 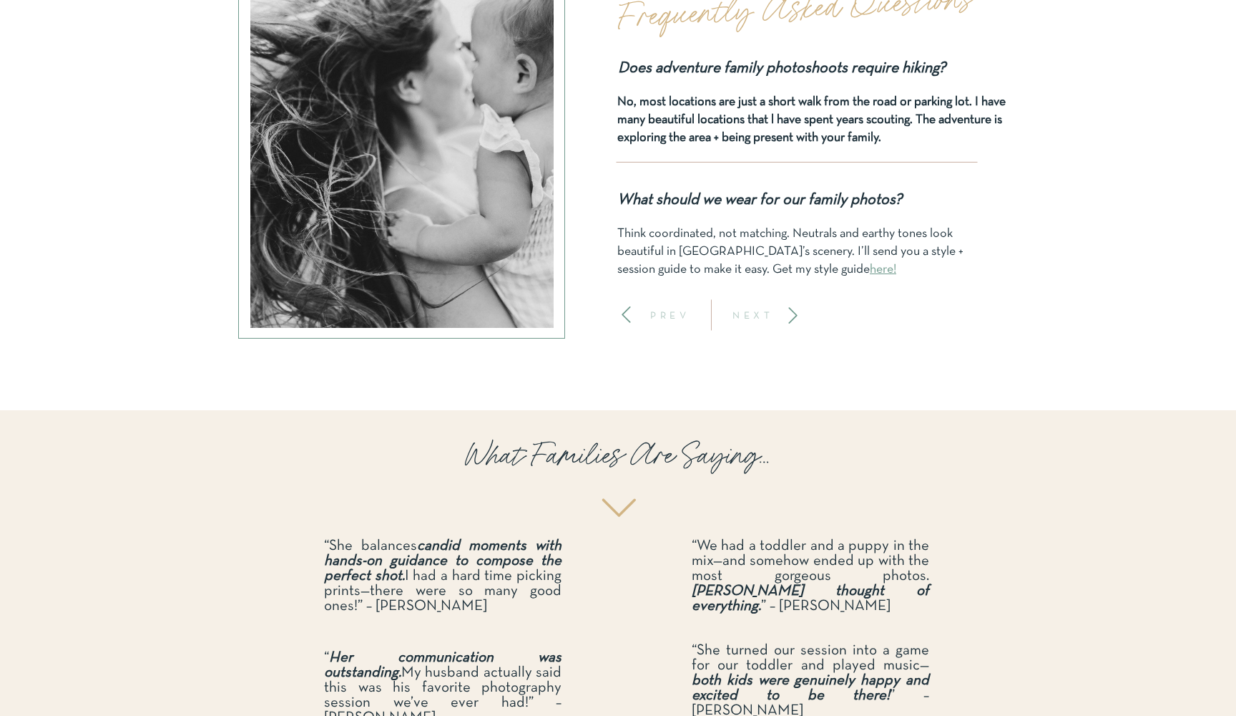 I want to click on i: candid moments with hands-on guidance to compose the perfect shot., so click(x=443, y=560).